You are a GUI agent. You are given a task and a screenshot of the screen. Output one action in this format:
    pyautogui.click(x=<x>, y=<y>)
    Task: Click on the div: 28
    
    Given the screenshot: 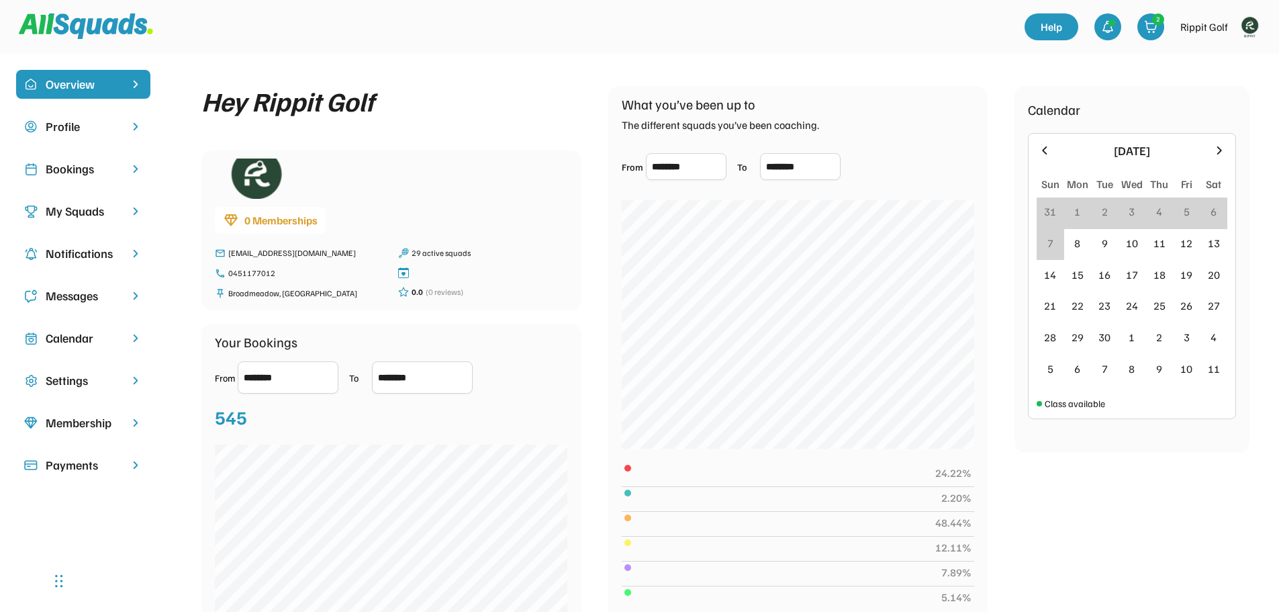 What is the action you would take?
    pyautogui.click(x=1050, y=337)
    